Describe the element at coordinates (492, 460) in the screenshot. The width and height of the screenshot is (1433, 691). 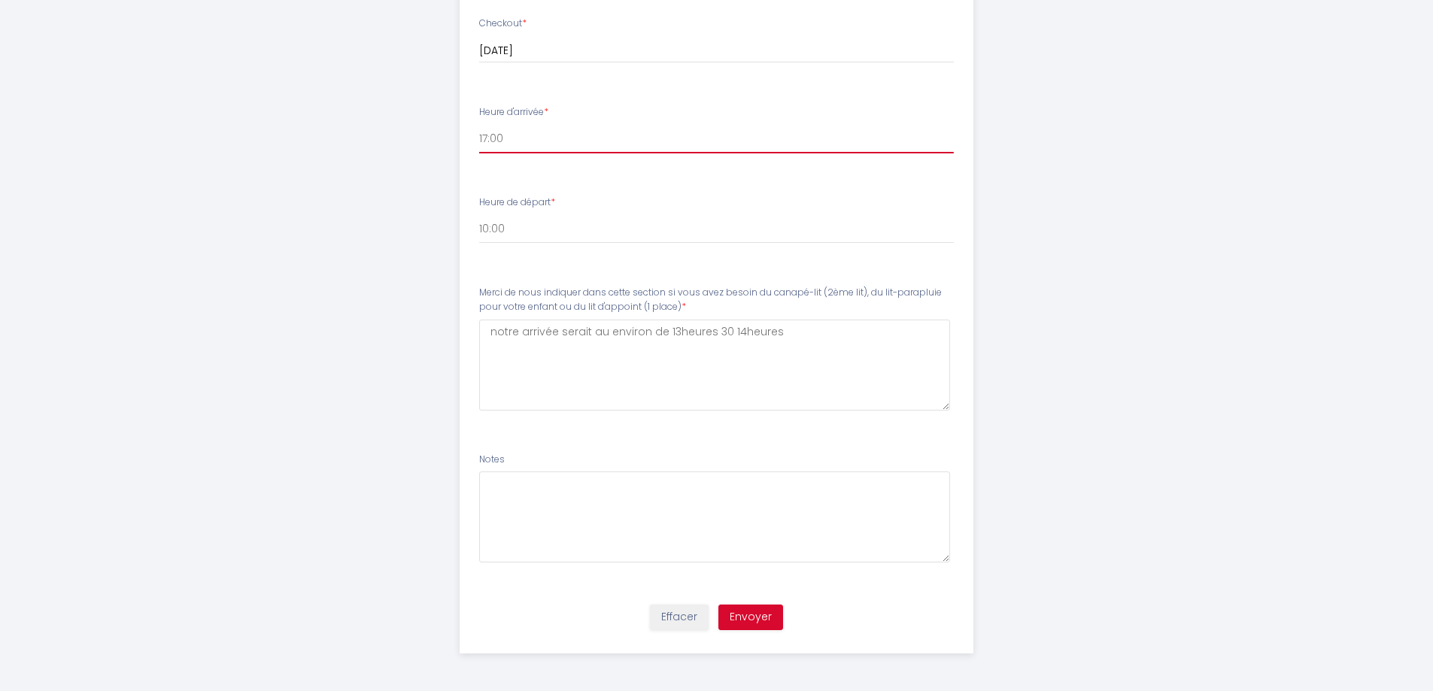
I see `label: Notes` at that location.